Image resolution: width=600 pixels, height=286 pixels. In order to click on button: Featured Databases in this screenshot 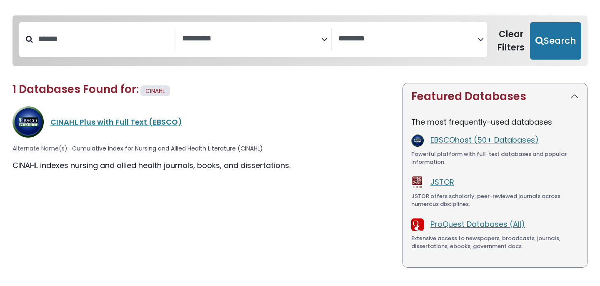, I will do `click(495, 96)`.